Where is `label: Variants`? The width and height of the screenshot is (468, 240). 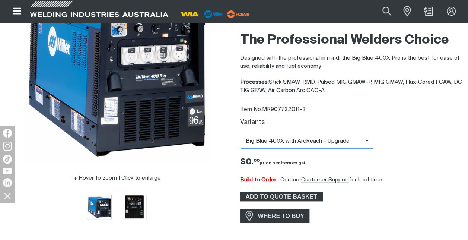 label: Variants is located at coordinates (252, 122).